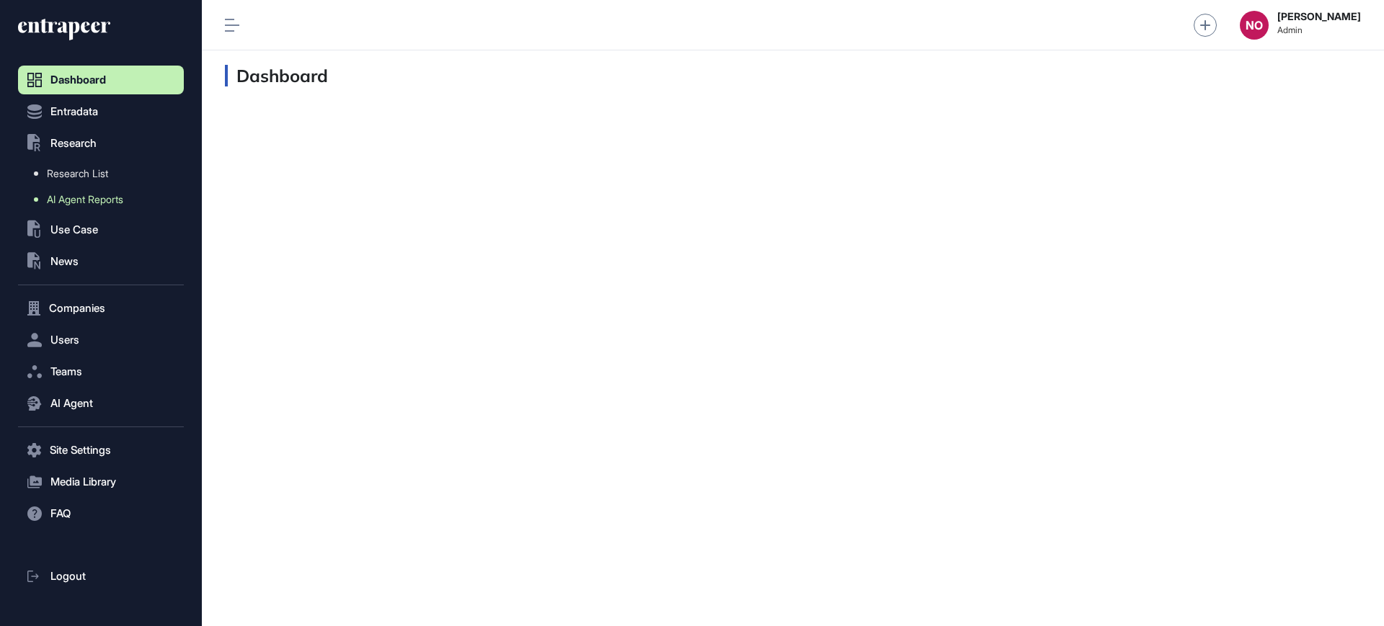  I want to click on span: Logout, so click(68, 576).